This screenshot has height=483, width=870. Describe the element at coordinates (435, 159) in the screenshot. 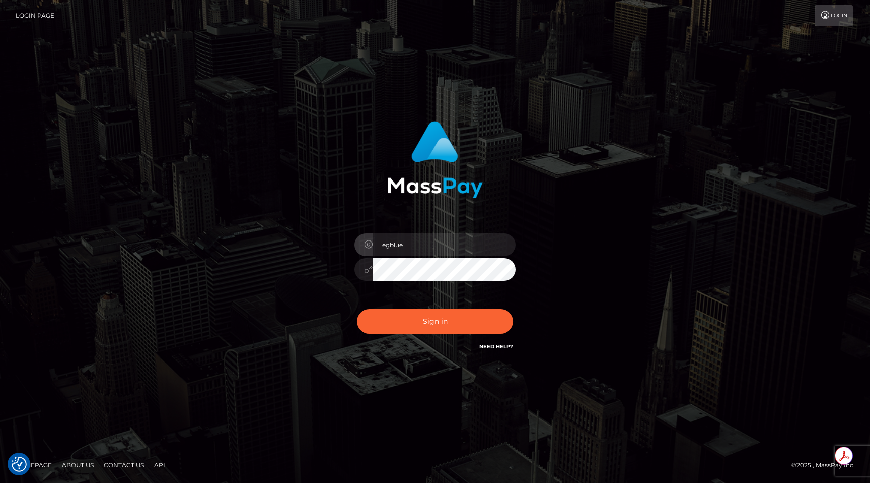

I see `img: MassPay Login` at that location.